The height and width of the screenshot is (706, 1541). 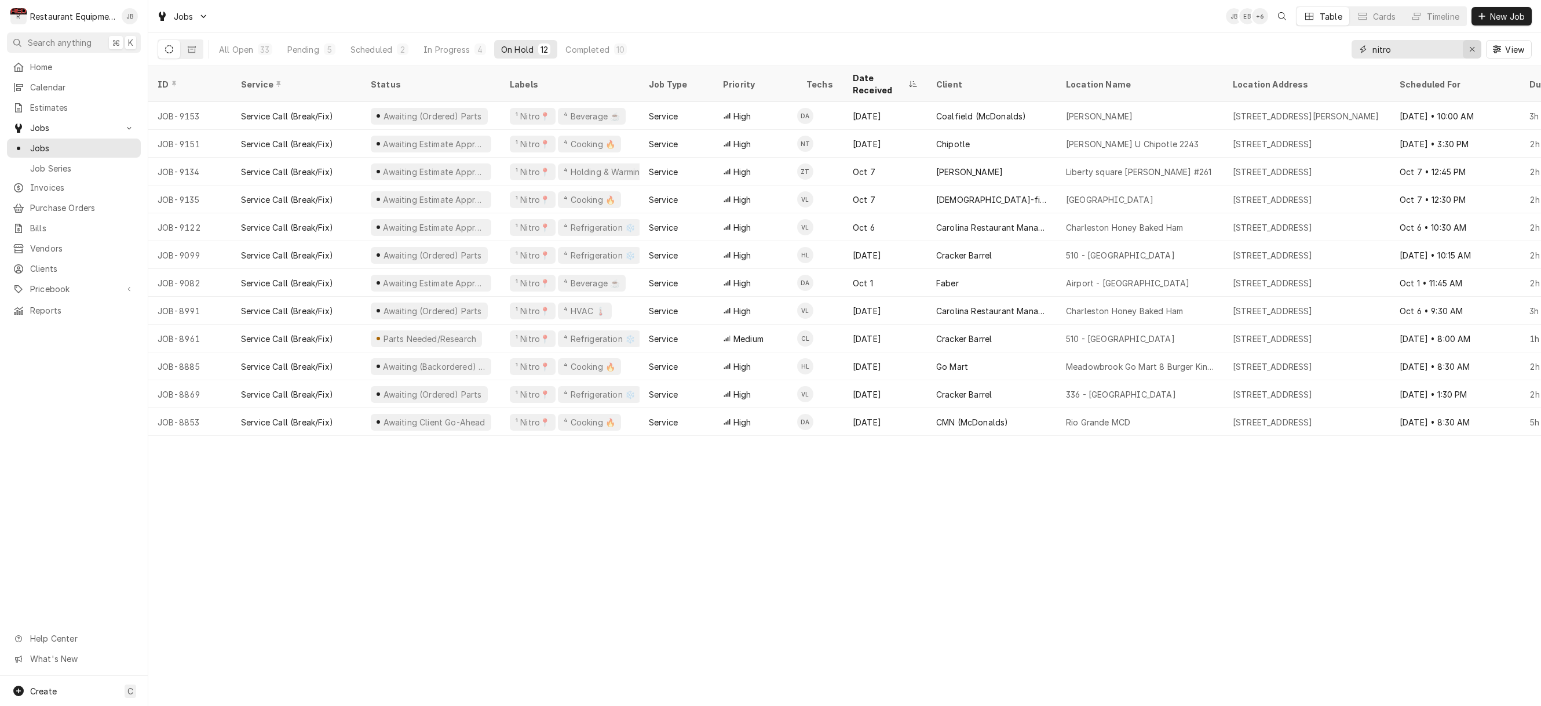 What do you see at coordinates (749, 338) in the screenshot?
I see `span: Medium` at bounding box center [749, 338].